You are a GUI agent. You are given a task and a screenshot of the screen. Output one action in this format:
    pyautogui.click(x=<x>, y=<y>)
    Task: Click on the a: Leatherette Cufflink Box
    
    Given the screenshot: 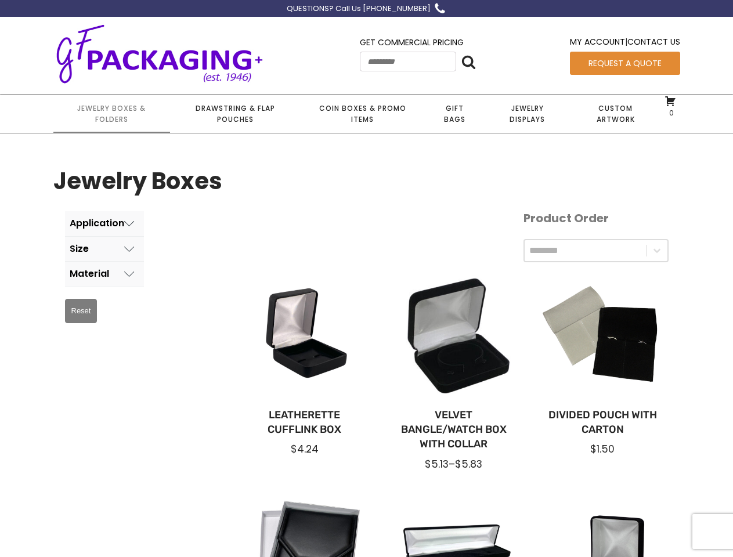 What is the action you would take?
    pyautogui.click(x=305, y=422)
    